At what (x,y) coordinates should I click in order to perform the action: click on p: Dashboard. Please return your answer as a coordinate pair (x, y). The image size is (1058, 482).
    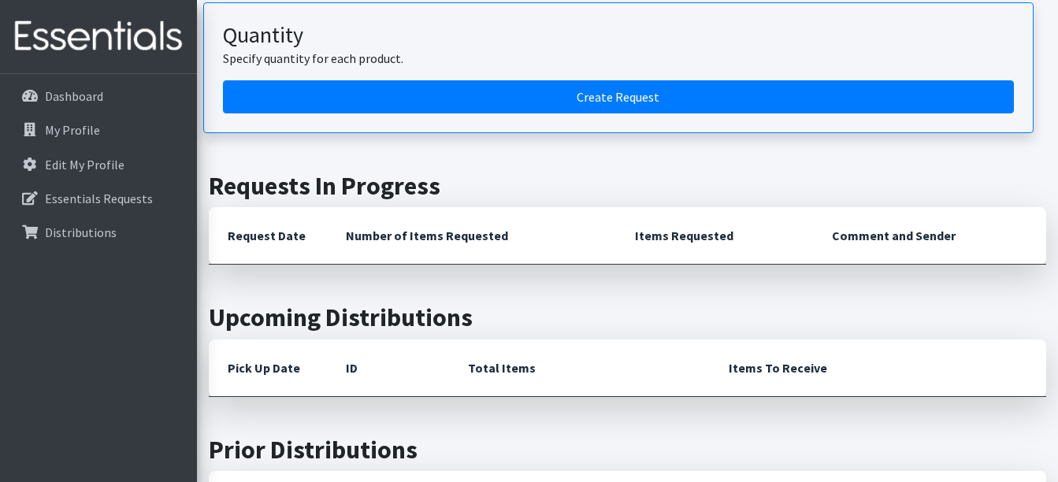
    Looking at the image, I should click on (74, 96).